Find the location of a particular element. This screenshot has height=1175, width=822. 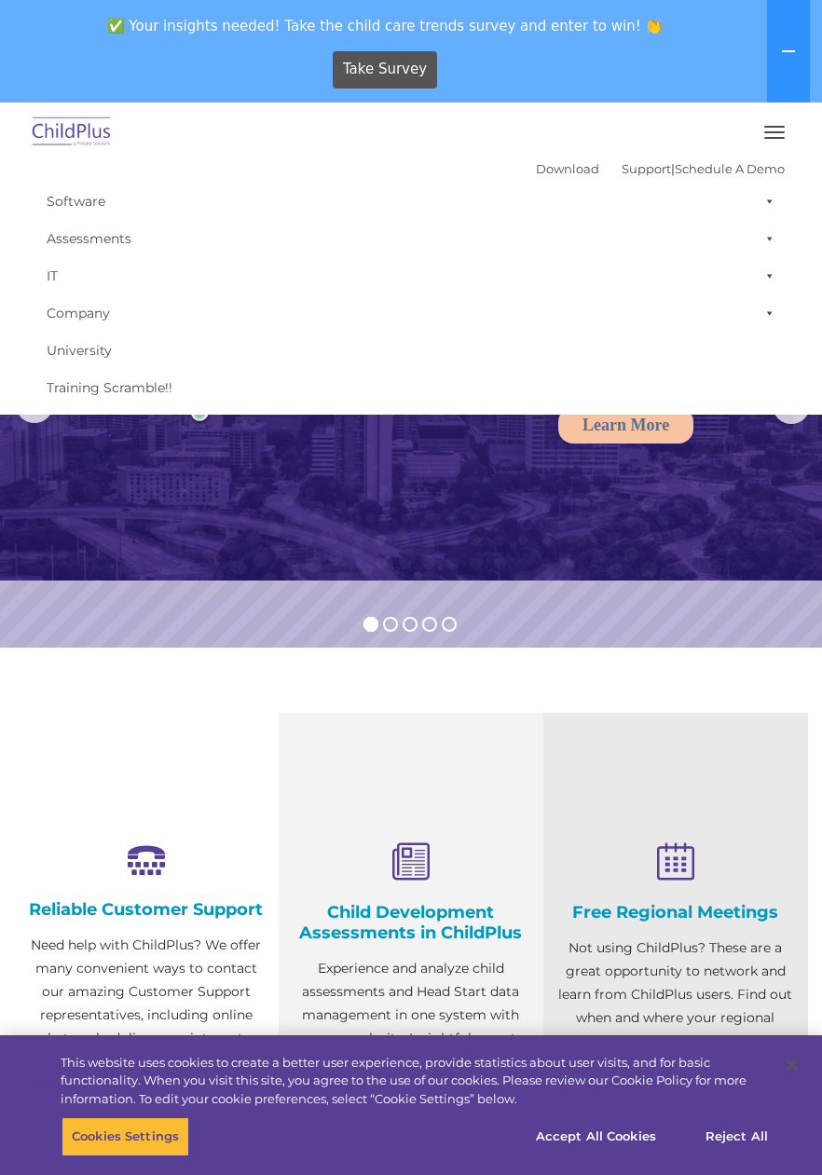

h4: Free Regional Meetings is located at coordinates (676, 912).